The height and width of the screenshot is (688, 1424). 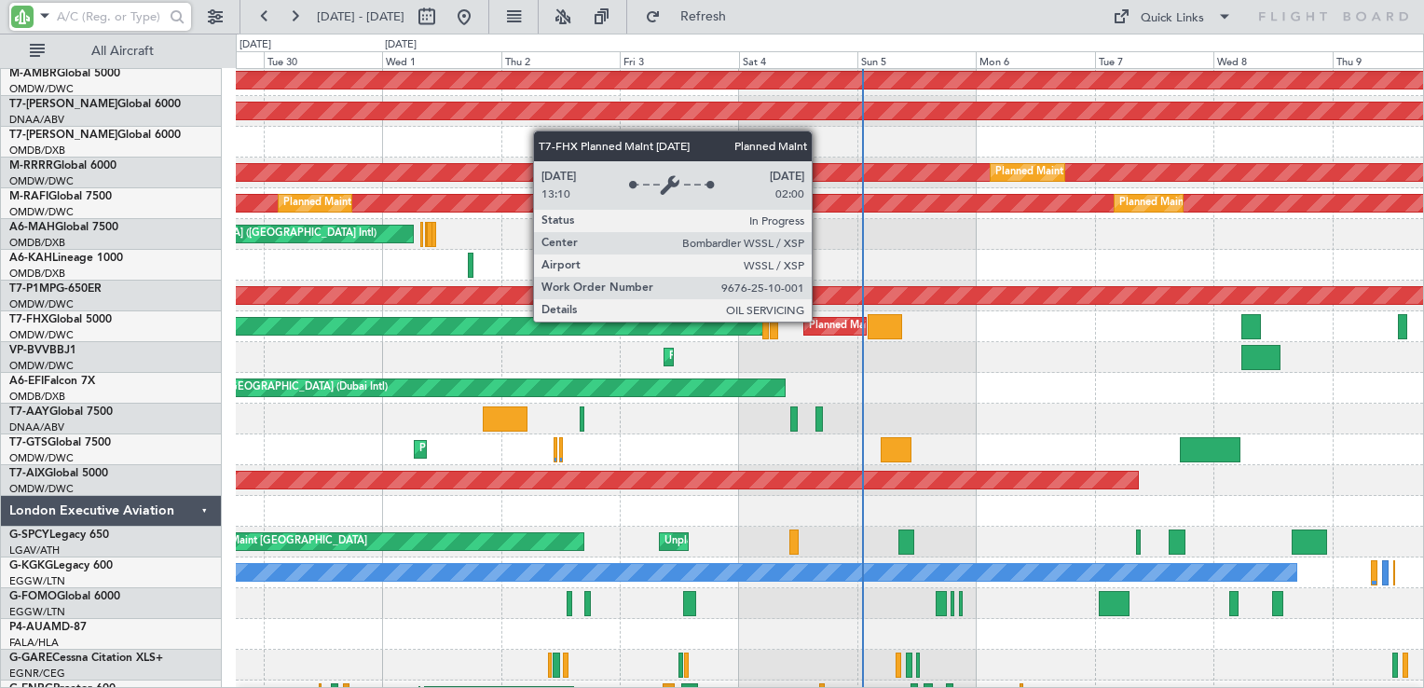 I want to click on input: A/C (Reg. or Type), so click(x=110, y=17).